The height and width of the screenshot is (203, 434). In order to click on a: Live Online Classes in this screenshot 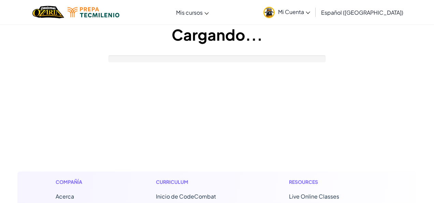, I will do `click(314, 196)`.